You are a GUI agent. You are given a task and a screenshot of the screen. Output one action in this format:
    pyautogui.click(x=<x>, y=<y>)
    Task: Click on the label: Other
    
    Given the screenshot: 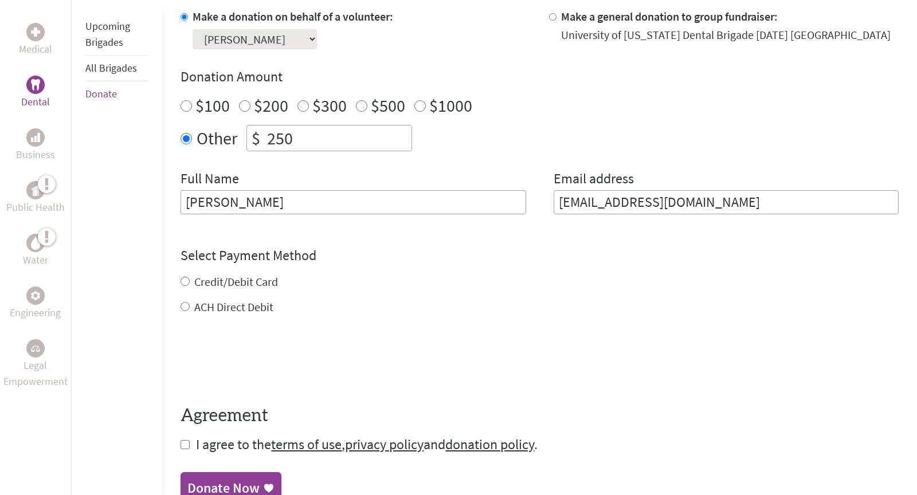 What is the action you would take?
    pyautogui.click(x=217, y=138)
    